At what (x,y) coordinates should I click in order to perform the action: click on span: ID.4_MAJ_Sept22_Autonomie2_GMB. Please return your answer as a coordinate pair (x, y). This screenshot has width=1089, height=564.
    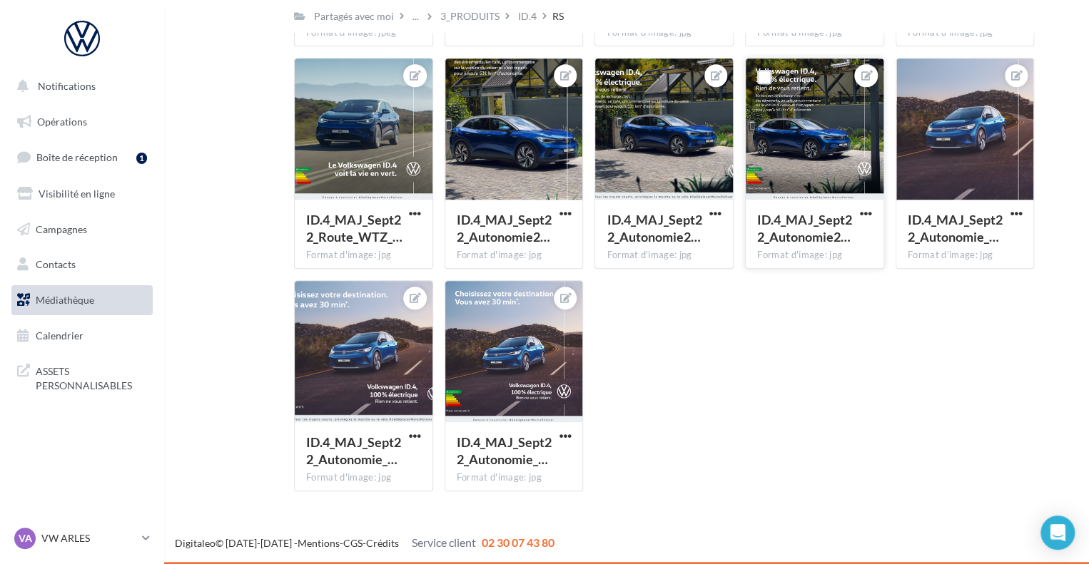
    Looking at the image, I should click on (654, 228).